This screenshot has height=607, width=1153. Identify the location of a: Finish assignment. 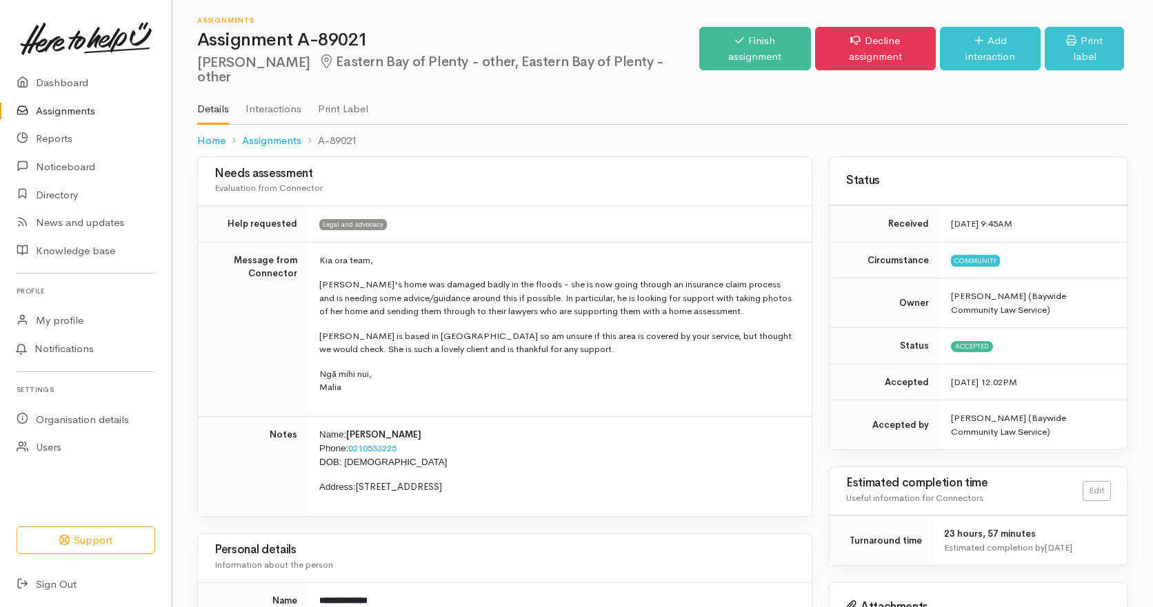
(755, 48).